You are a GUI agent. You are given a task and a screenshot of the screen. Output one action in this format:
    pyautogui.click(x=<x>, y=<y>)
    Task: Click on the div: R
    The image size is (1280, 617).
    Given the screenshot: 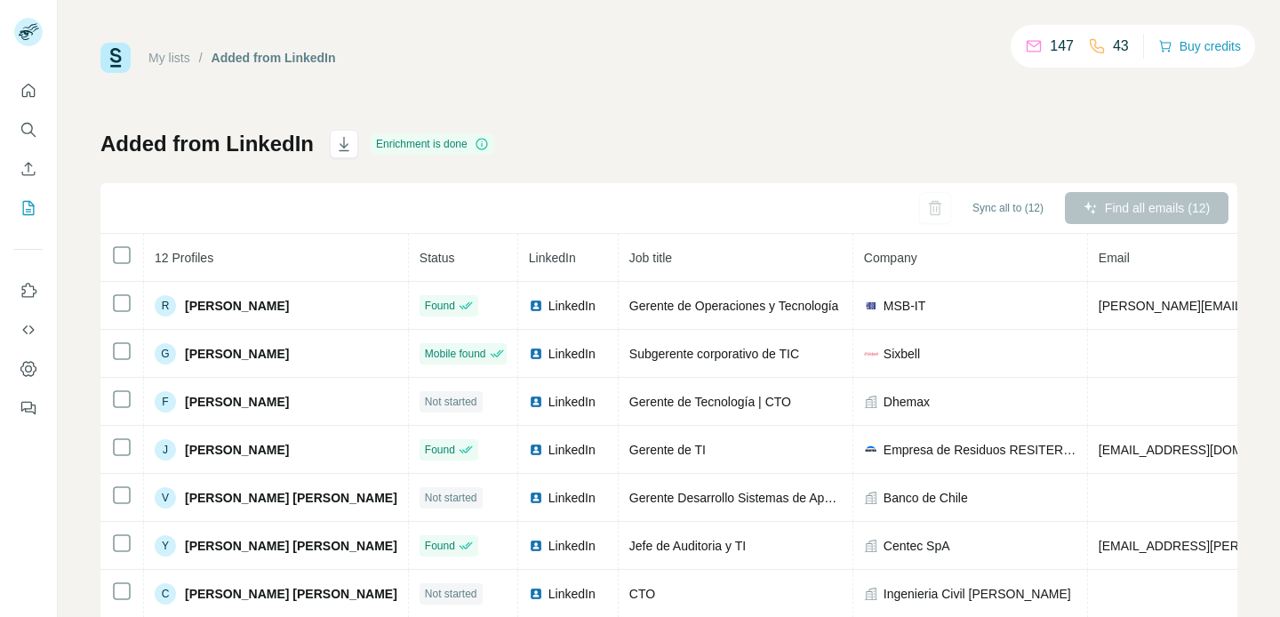 What is the action you would take?
    pyautogui.click(x=165, y=306)
    